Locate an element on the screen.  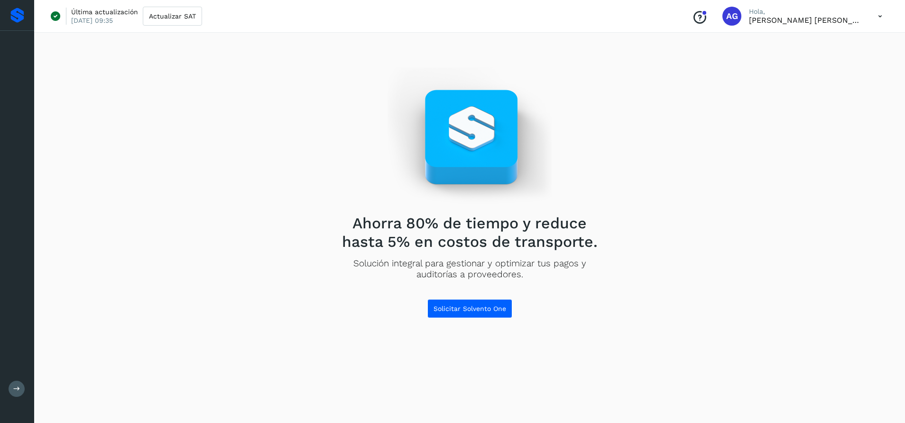
p: Abigail Gonzalez Leon is located at coordinates (806, 20).